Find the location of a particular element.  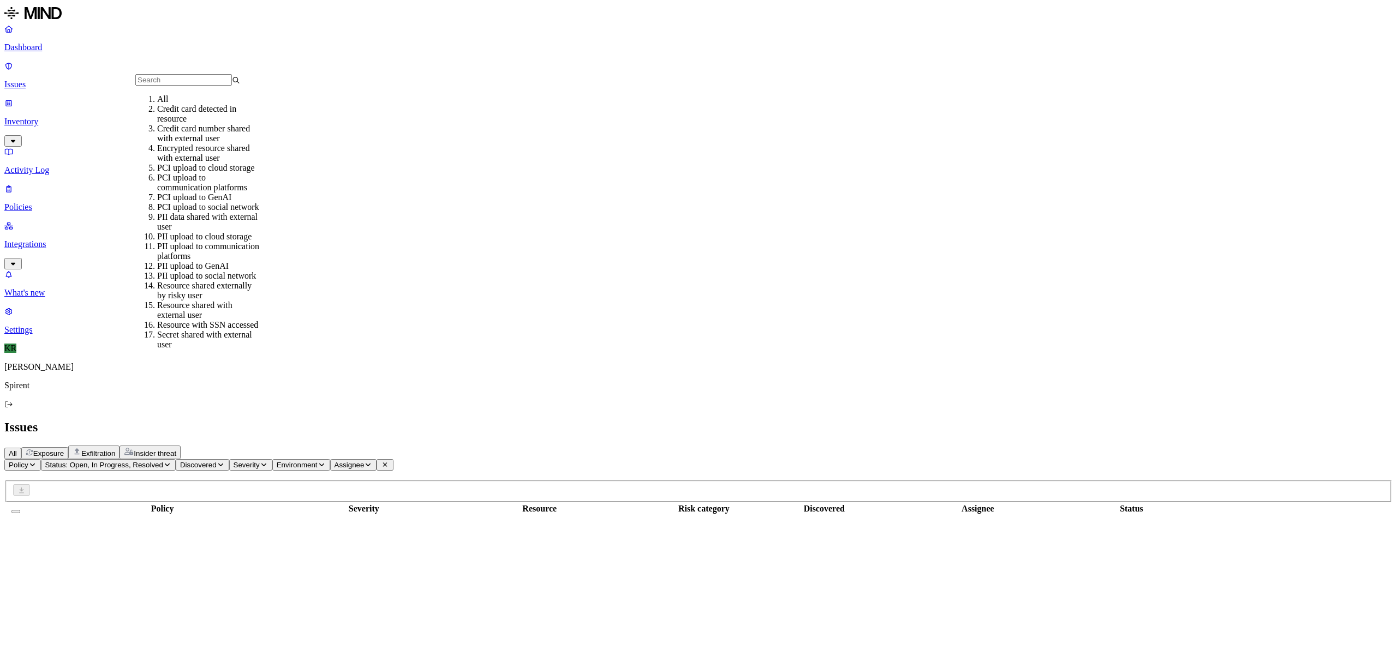

a: Policies is located at coordinates (698, 198).